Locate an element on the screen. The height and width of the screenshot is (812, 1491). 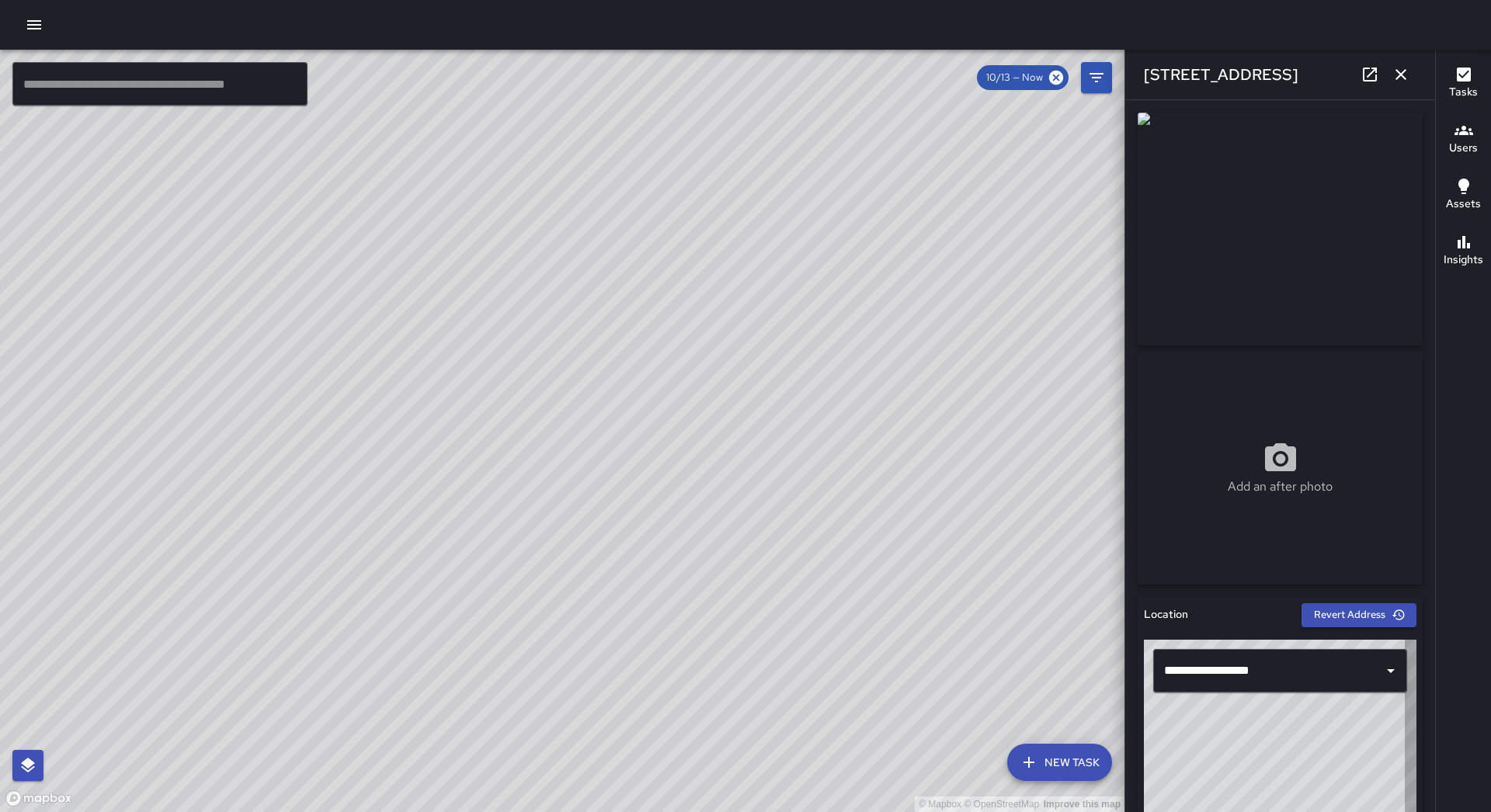
button: Filters is located at coordinates (1097, 78).